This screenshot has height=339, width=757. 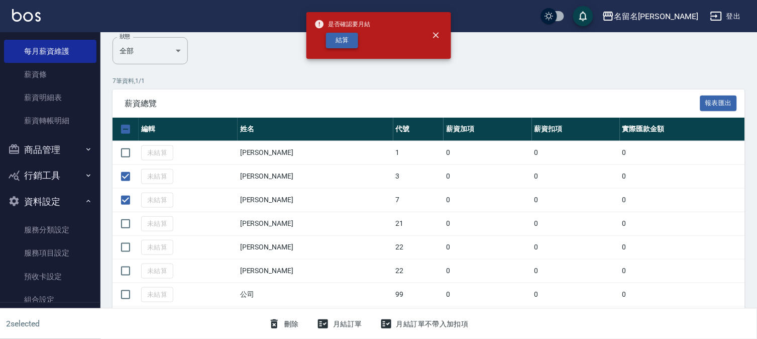 What do you see at coordinates (50, 74) in the screenshot?
I see `a: 薪資條` at bounding box center [50, 74].